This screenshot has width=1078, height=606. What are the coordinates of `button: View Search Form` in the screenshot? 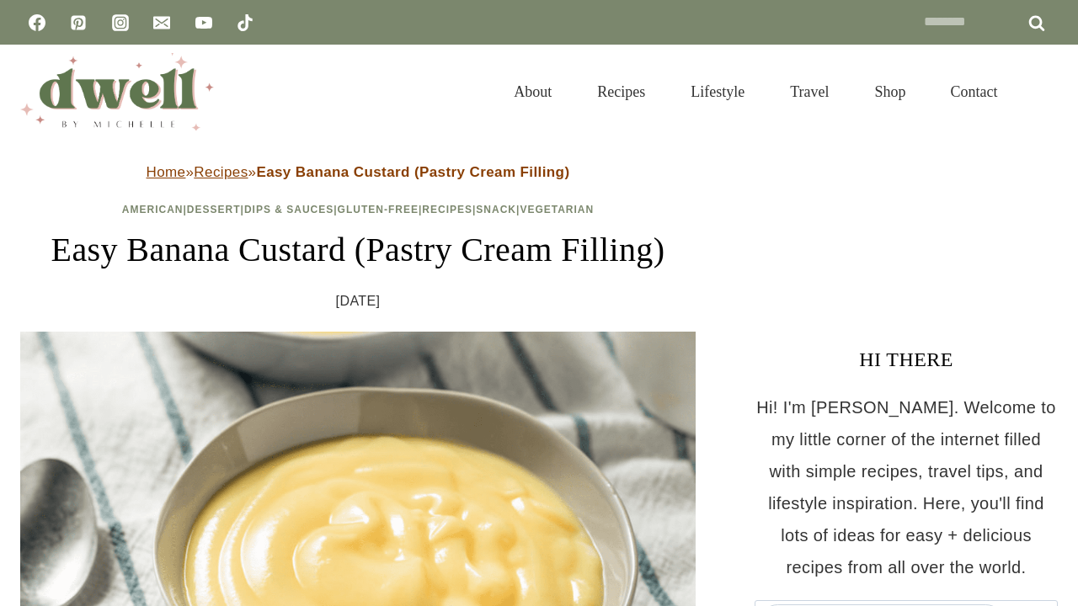 It's located at (1043, 92).